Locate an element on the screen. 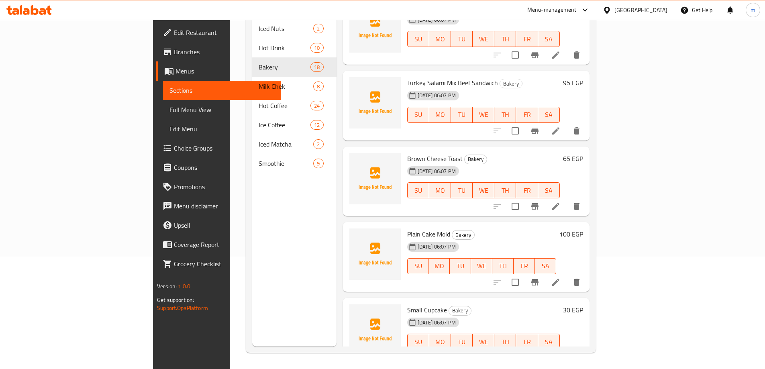 The height and width of the screenshot is (369, 765). a: Upsell is located at coordinates (218, 225).